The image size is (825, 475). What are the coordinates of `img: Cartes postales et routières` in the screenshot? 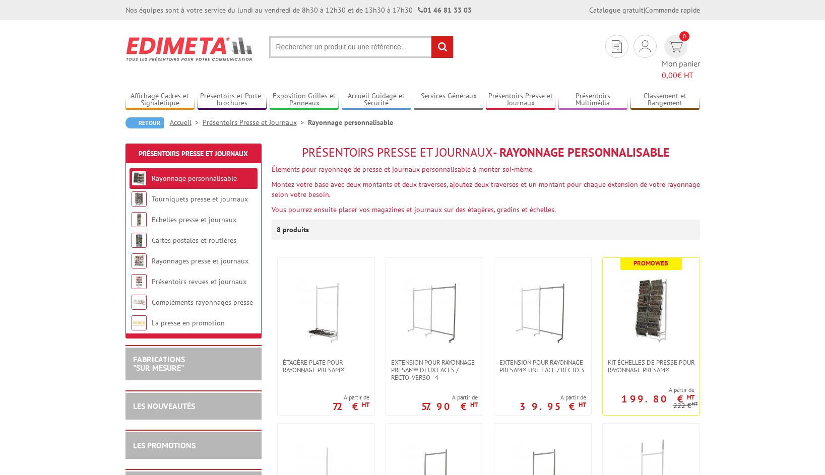 It's located at (139, 240).